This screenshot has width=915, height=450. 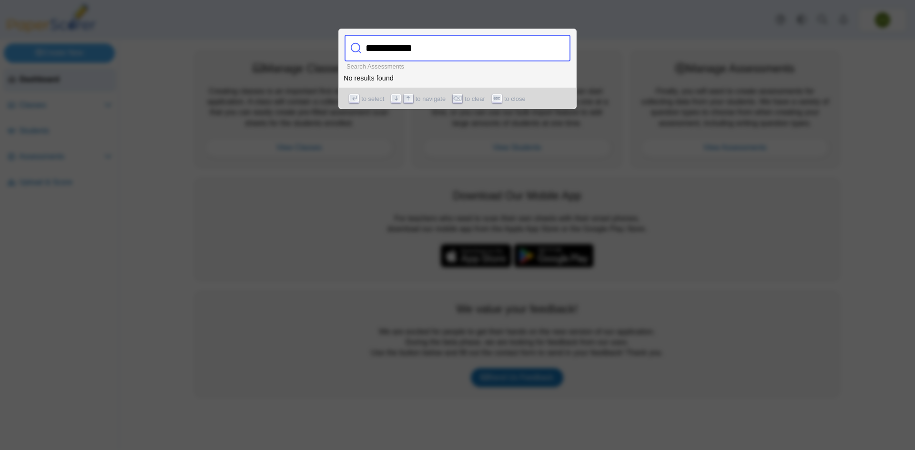 I want to click on div: No results found, so click(x=458, y=78).